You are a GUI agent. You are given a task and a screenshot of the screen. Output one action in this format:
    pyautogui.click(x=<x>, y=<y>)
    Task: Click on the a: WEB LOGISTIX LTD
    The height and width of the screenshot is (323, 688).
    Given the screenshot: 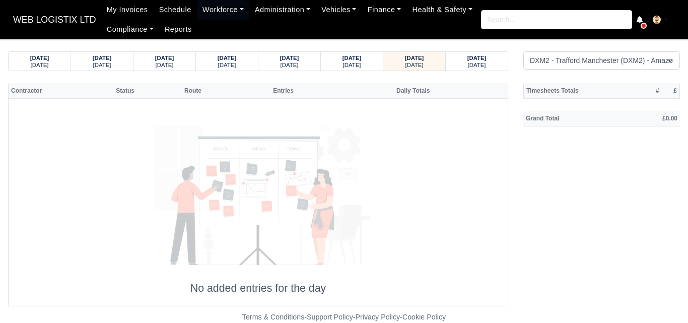 What is the action you would take?
    pyautogui.click(x=54, y=20)
    